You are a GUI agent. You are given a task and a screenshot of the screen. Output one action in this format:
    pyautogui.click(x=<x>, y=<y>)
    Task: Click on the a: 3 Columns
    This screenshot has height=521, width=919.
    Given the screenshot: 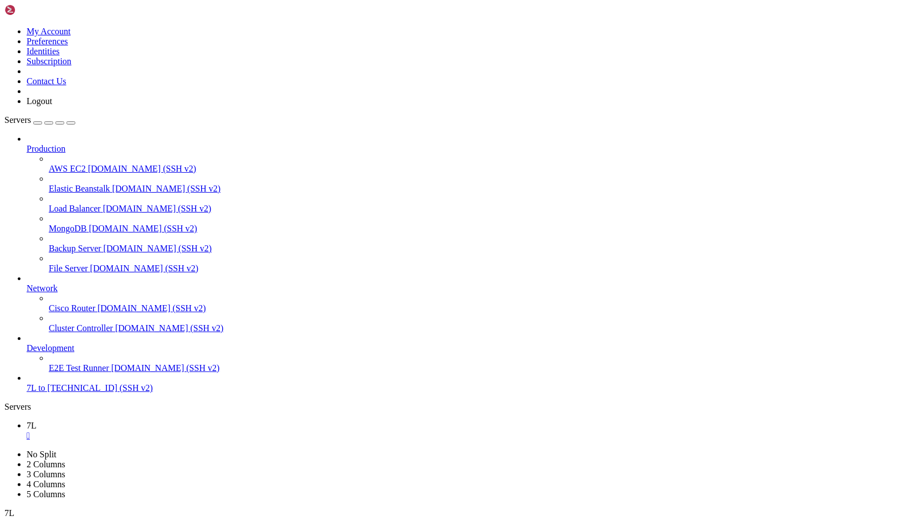 What is the action you would take?
    pyautogui.click(x=46, y=474)
    